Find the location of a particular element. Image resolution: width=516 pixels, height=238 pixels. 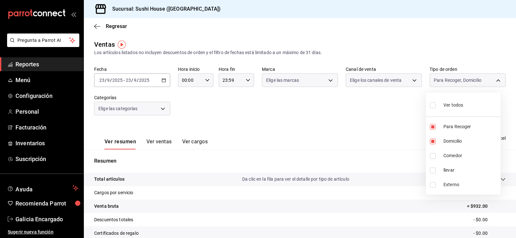

span: Externo is located at coordinates (470, 185).